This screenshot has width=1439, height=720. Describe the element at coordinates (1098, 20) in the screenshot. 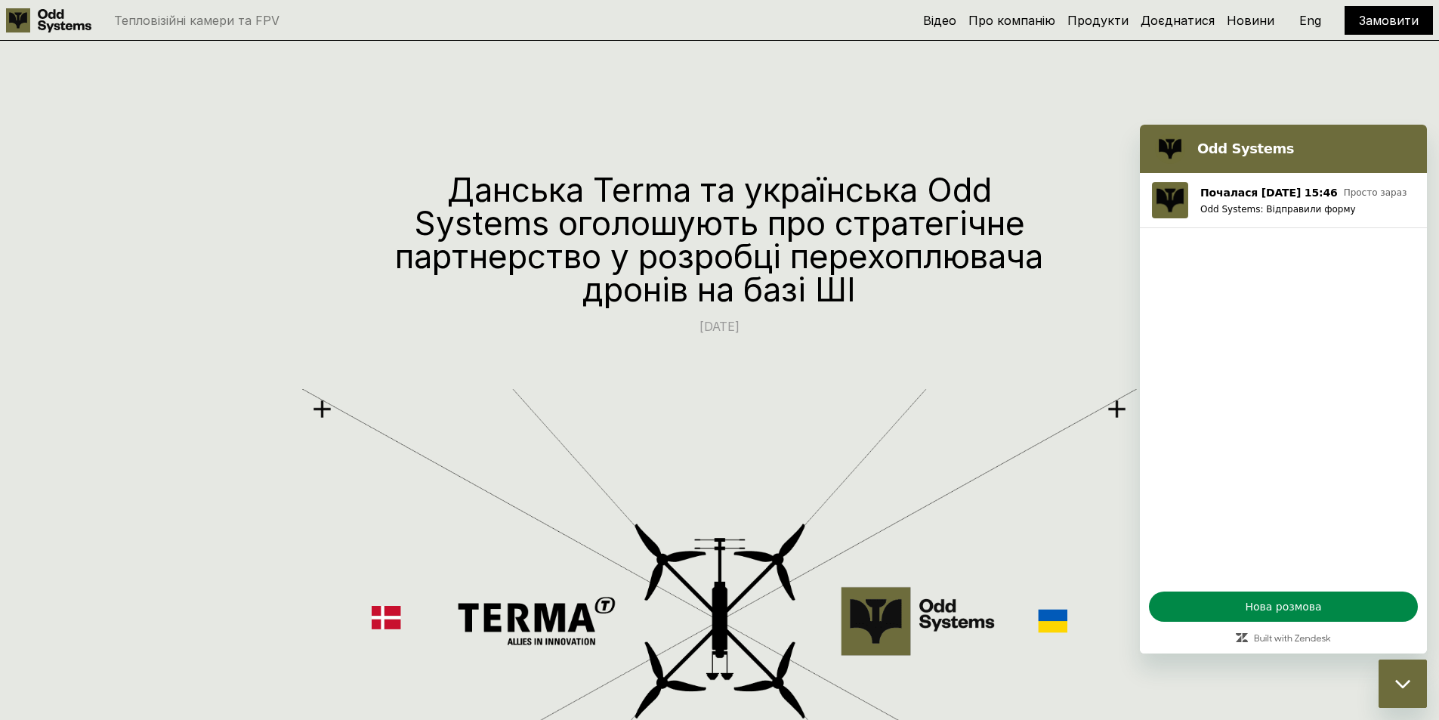

I see `a: Продукти` at that location.